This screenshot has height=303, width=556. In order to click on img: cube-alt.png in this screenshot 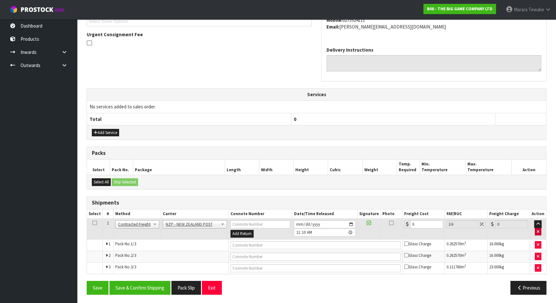, I will do `click(13, 9)`.